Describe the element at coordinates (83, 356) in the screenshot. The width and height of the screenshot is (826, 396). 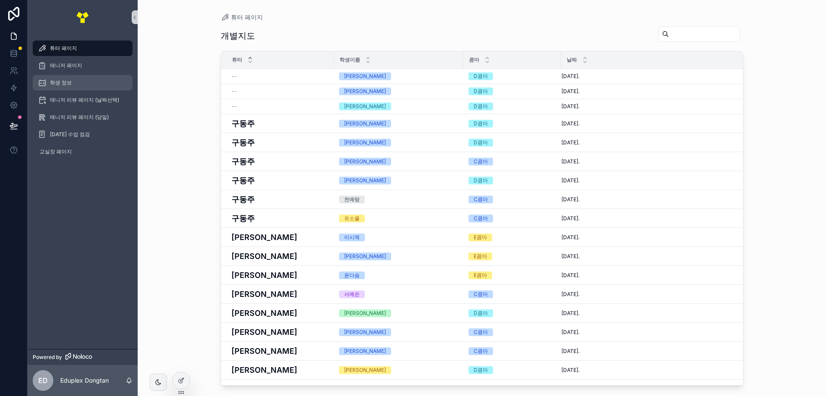
I see `a: Powered by` at that location.